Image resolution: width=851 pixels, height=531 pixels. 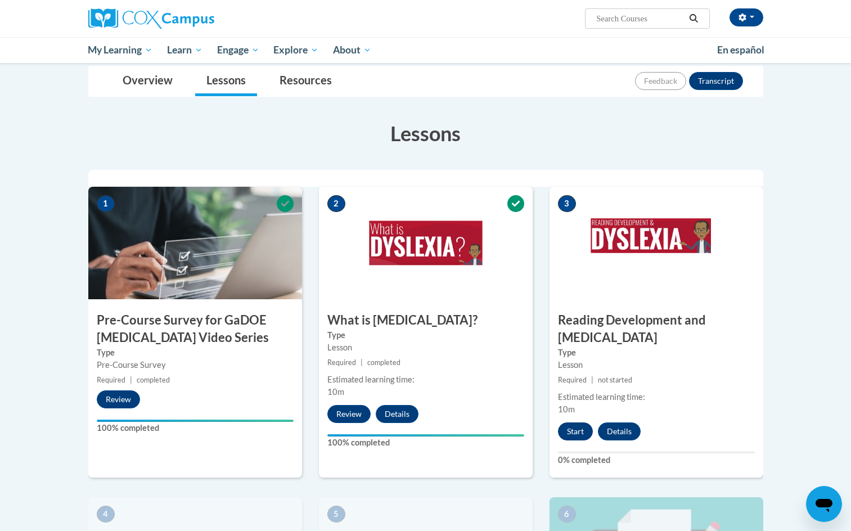 I want to click on label: 0% completed, so click(x=656, y=460).